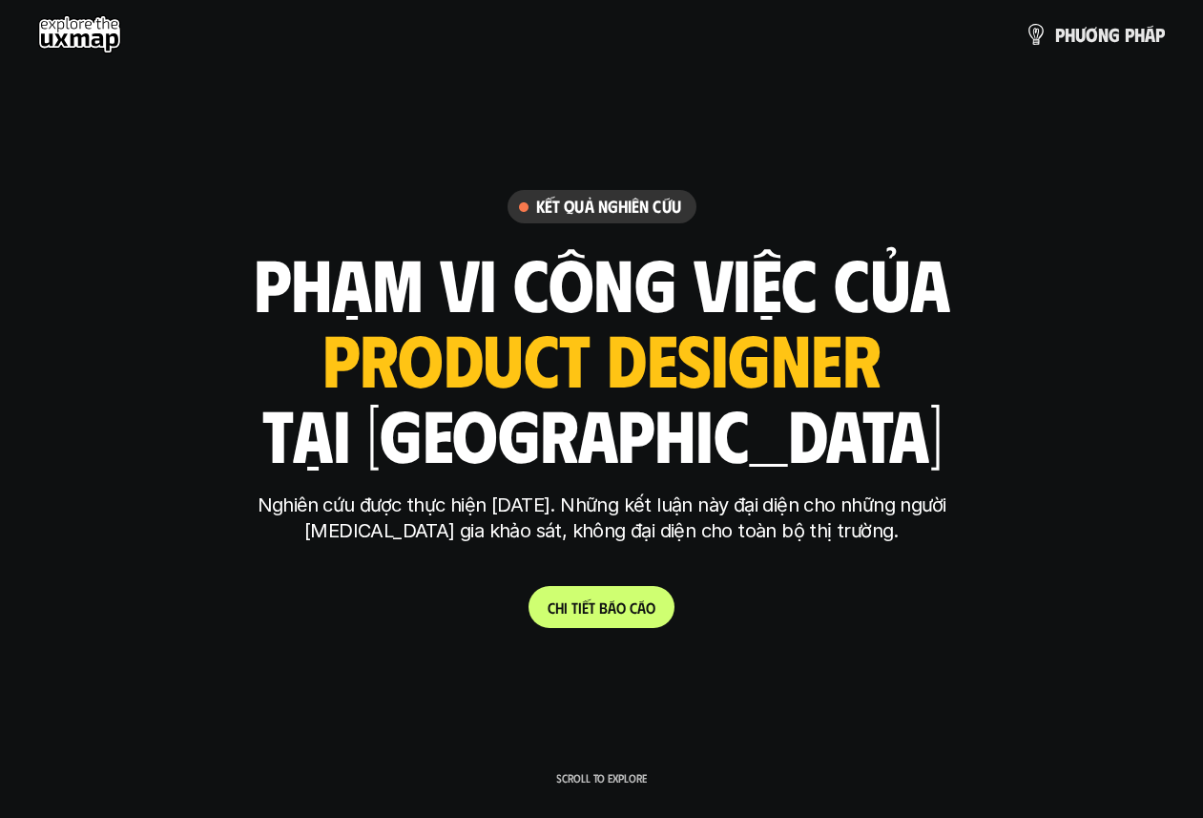  Describe the element at coordinates (1114, 34) in the screenshot. I see `span: g` at that location.